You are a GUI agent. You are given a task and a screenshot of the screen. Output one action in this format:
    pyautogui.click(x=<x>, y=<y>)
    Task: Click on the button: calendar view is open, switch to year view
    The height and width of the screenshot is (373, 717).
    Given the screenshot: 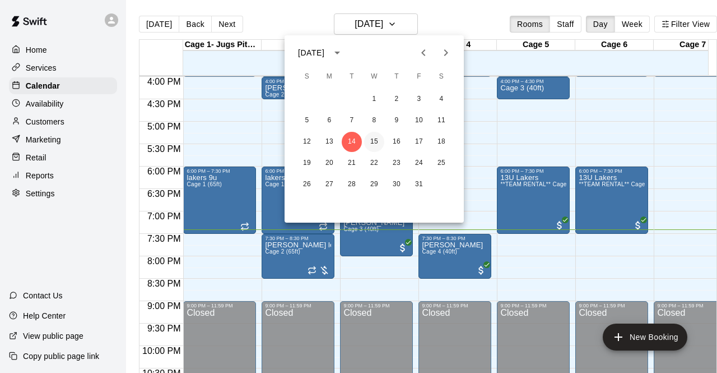 What is the action you would take?
    pyautogui.click(x=337, y=53)
    